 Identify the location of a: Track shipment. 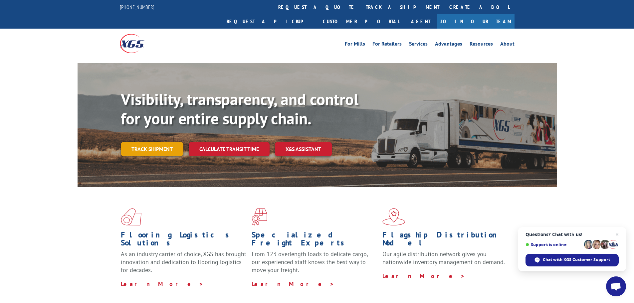
(152, 149).